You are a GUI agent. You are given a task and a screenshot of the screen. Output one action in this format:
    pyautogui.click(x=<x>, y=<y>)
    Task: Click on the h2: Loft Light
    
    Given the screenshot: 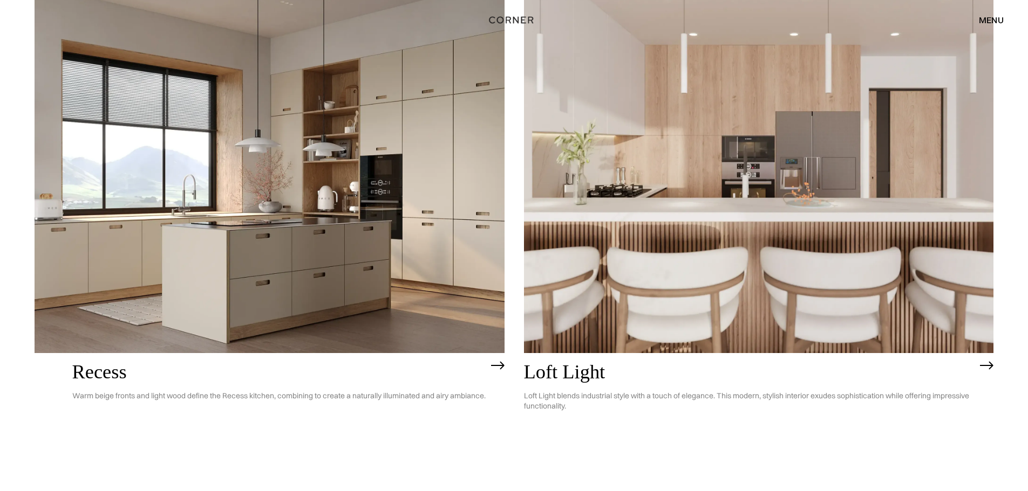 What is the action you would take?
    pyautogui.click(x=749, y=372)
    